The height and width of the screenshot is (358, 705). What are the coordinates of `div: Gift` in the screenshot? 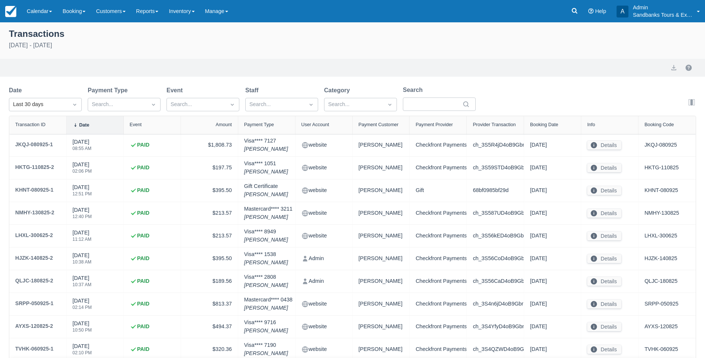 It's located at (438, 190).